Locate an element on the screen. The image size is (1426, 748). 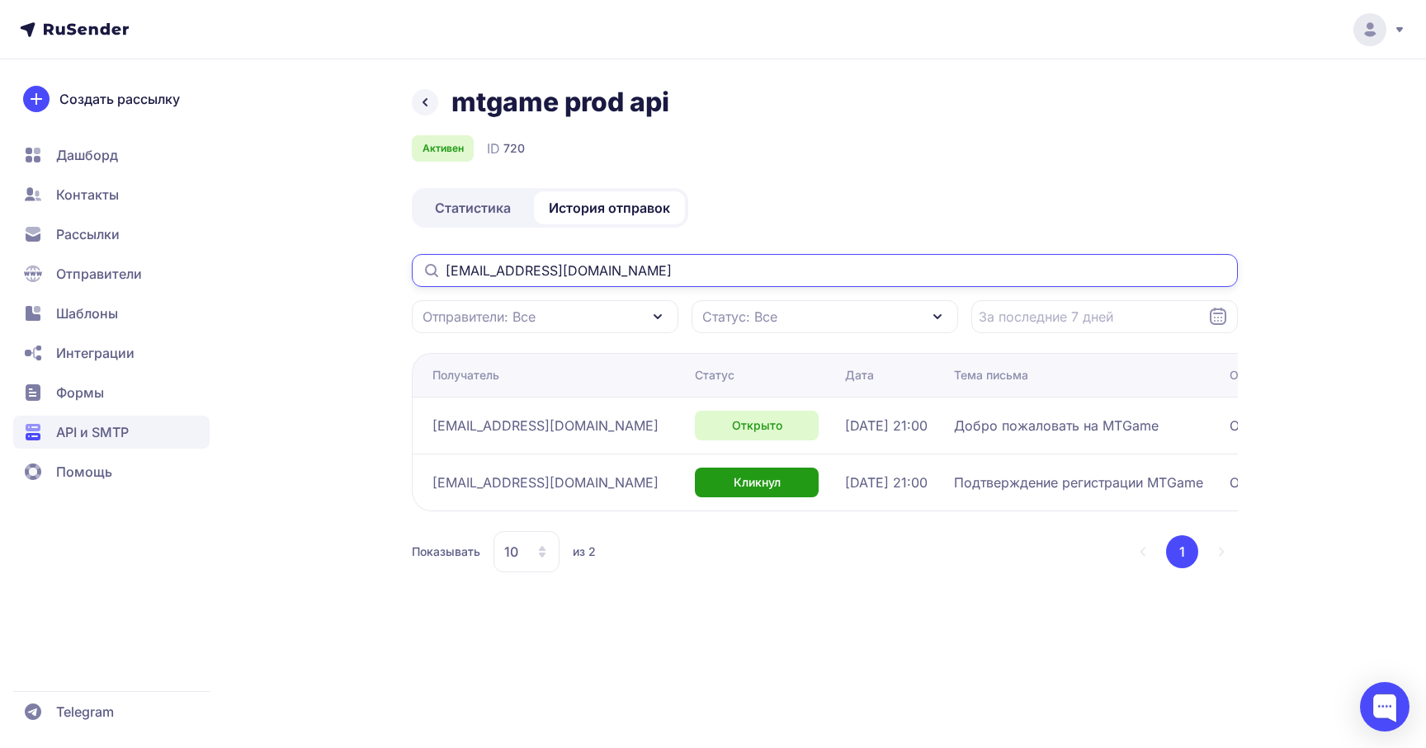
div: ID is located at coordinates (506, 149).